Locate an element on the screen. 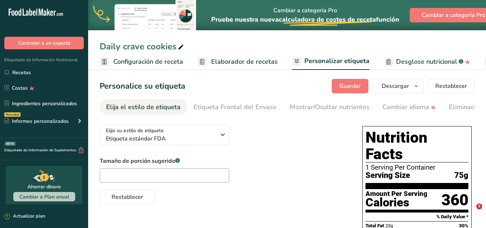 The image size is (486, 228). span: Elaborador de recetas is located at coordinates (244, 62).